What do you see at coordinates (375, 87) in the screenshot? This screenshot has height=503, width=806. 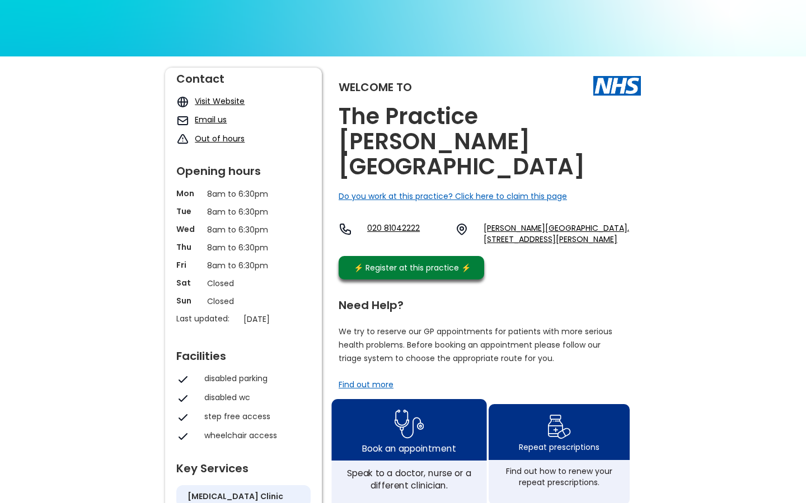 I see `div: Welcome to` at bounding box center [375, 87].